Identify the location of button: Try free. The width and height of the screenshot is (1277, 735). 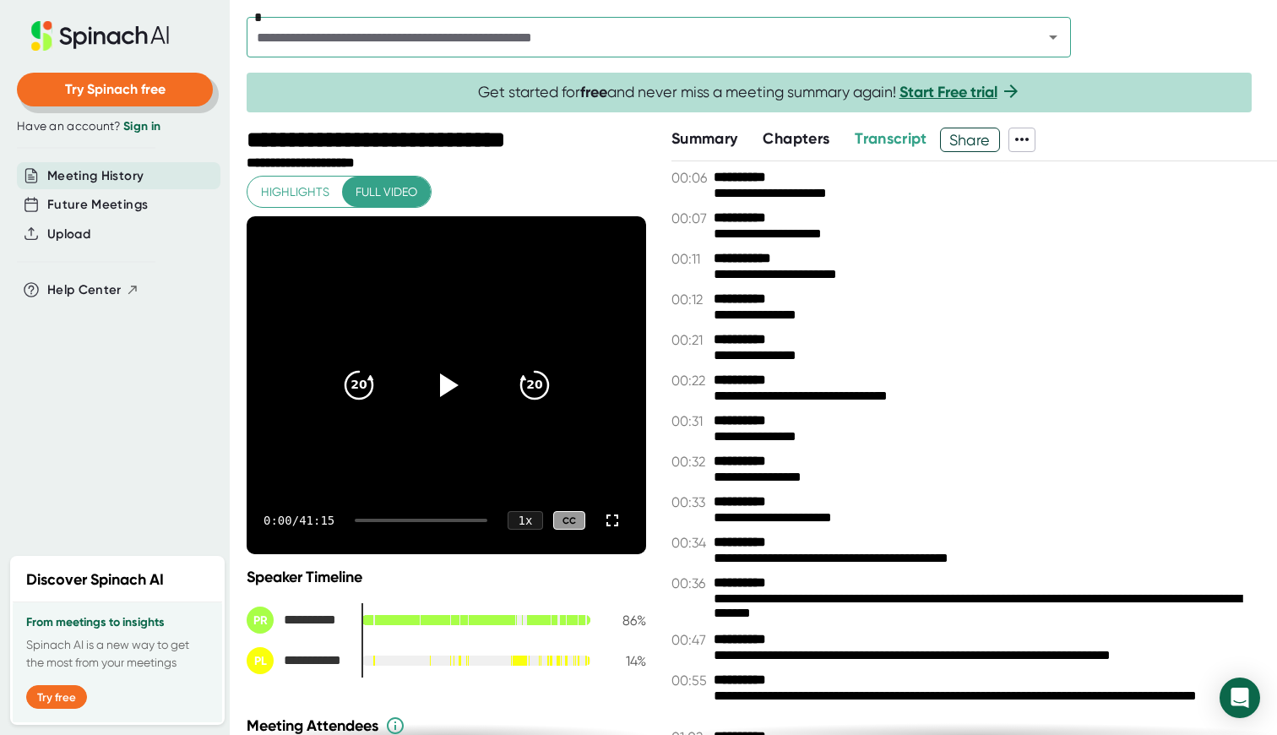
(57, 697).